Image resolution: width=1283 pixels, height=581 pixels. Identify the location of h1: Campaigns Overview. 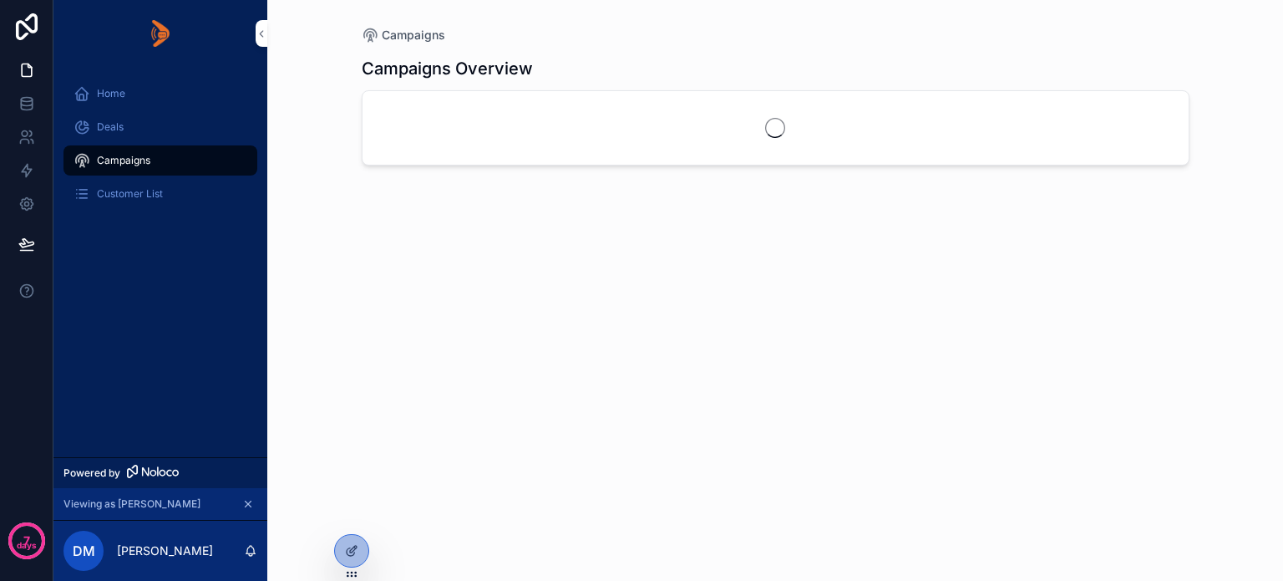
(447, 69).